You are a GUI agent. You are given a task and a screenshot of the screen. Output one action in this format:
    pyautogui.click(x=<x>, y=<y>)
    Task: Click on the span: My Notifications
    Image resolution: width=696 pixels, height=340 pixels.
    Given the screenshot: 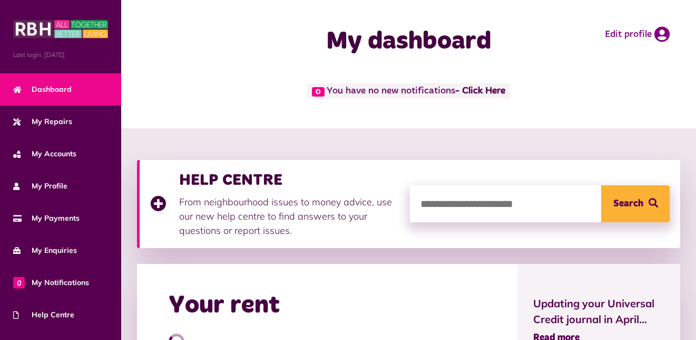 What is the action you would take?
    pyautogui.click(x=51, y=282)
    